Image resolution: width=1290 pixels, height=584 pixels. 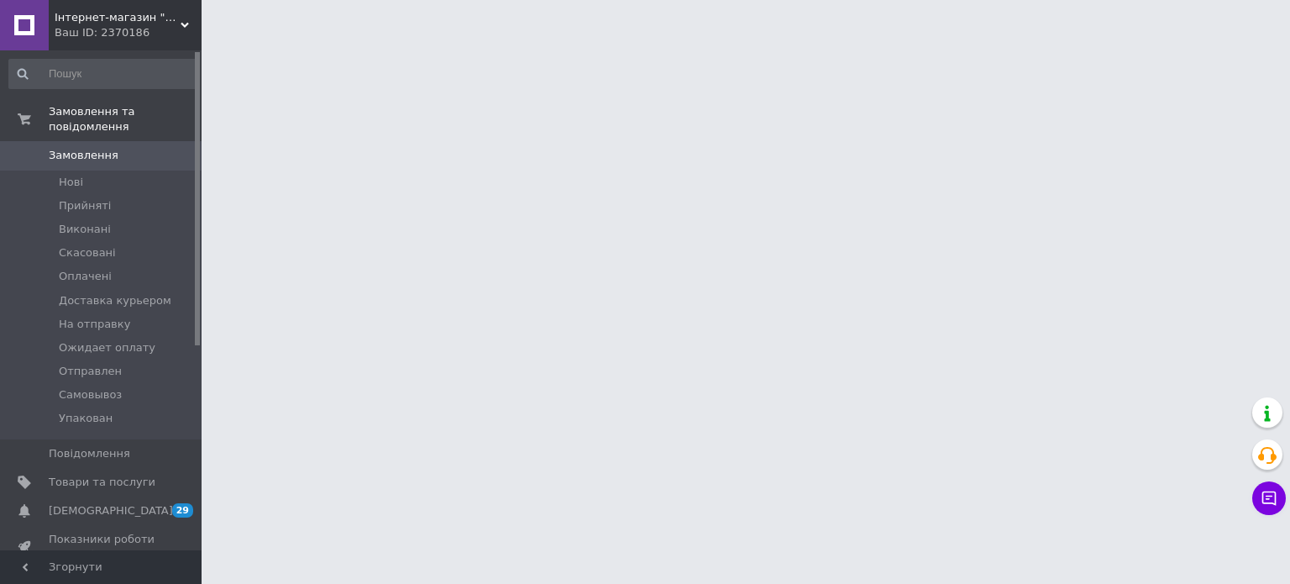 I want to click on button: Чат з покупцем, so click(x=1269, y=498).